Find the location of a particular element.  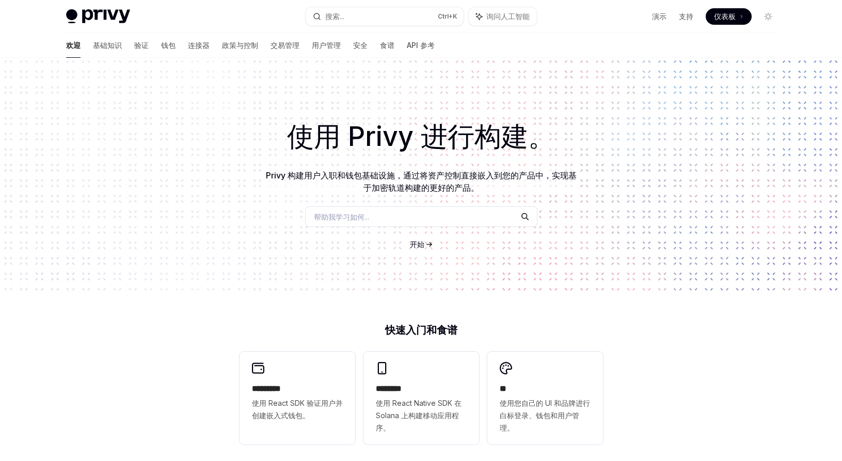

a: 支持 is located at coordinates (686, 17).